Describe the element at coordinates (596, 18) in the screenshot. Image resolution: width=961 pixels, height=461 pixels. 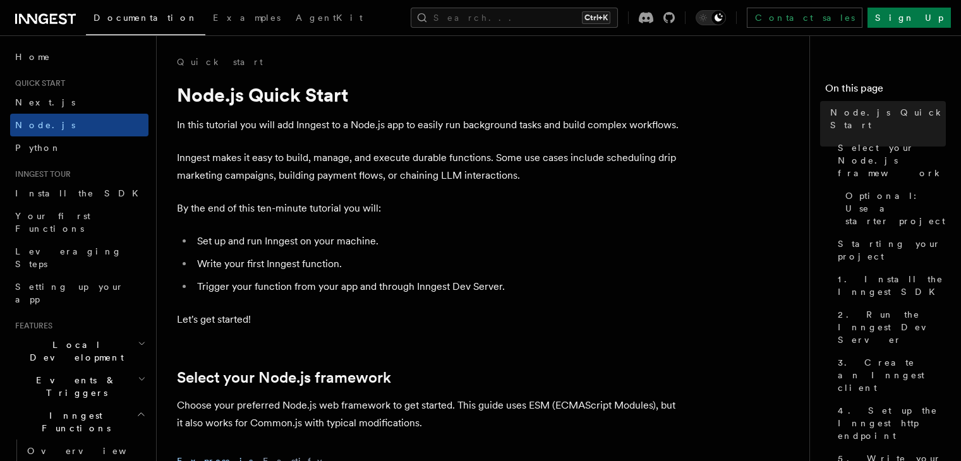
I see `kbd: Ctrl+K` at that location.